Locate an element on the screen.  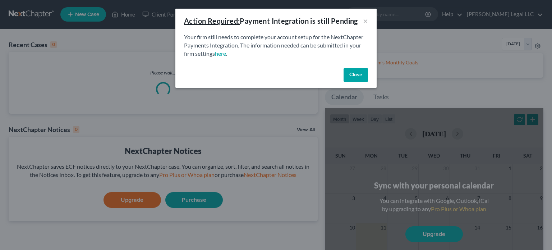
p: Your firm still needs to complete your account setup for the NextChapter Payments Integration. Th... is located at coordinates (276, 45).